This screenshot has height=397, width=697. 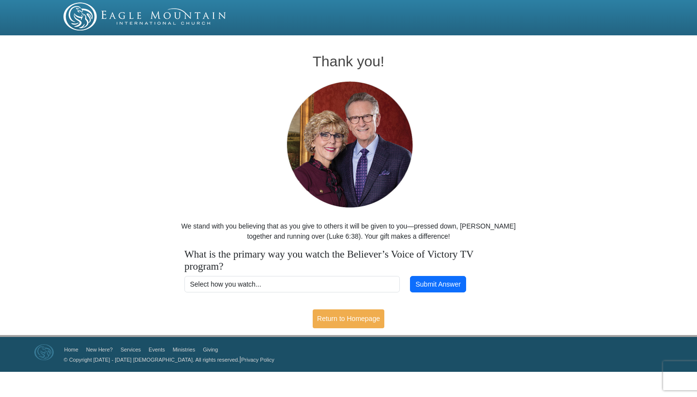 I want to click on a: New Here?, so click(x=99, y=350).